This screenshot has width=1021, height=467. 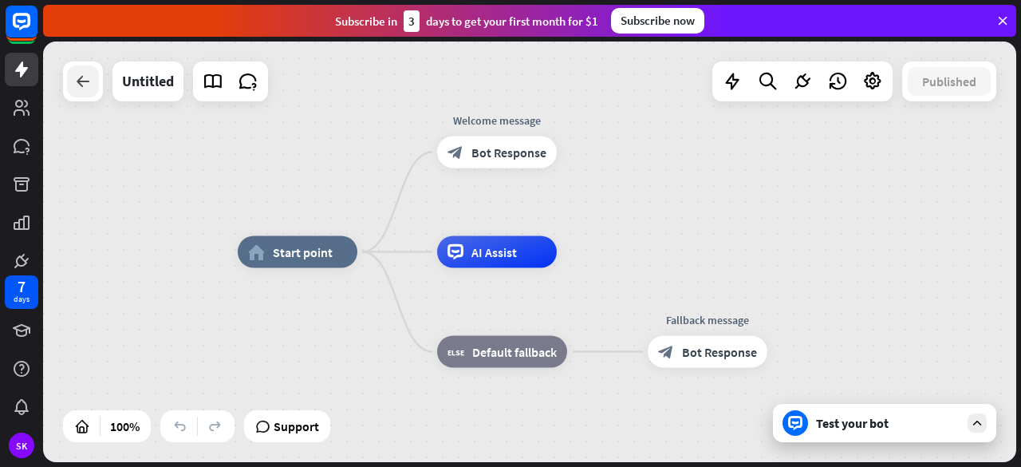 What do you see at coordinates (22, 299) in the screenshot?
I see `div: days` at bounding box center [22, 299].